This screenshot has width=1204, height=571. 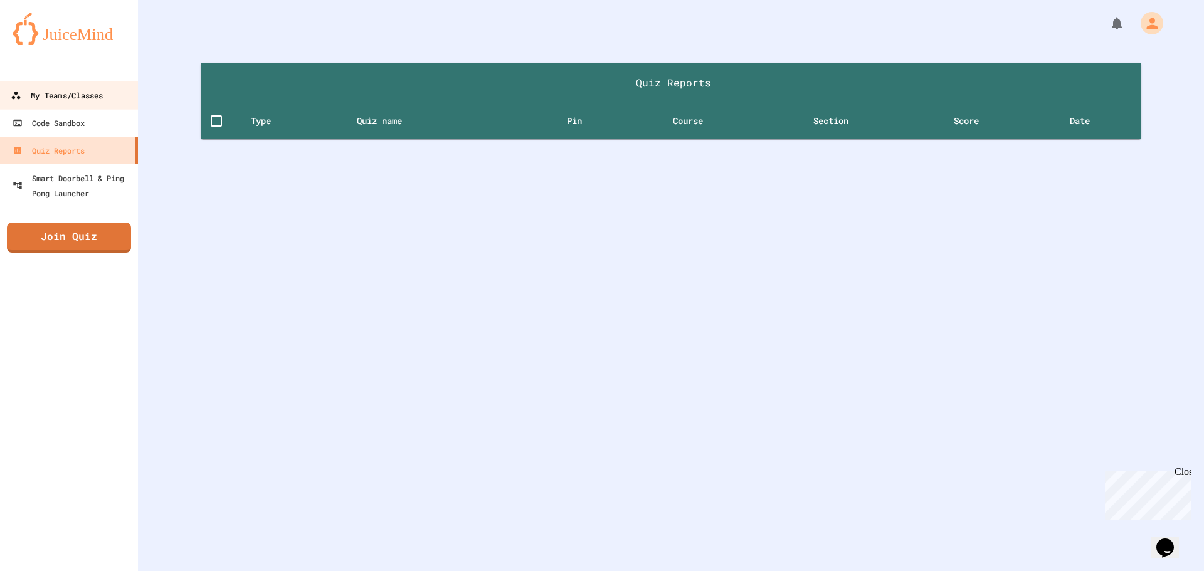 I want to click on a: Join Quiz, so click(x=69, y=238).